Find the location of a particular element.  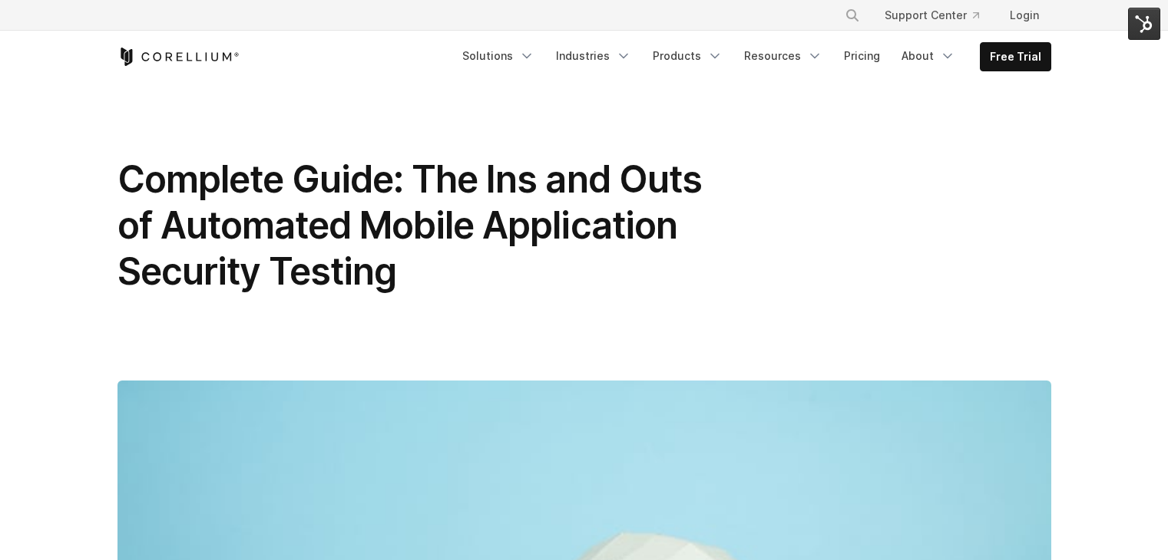

a: Pricing is located at coordinates (861, 56).